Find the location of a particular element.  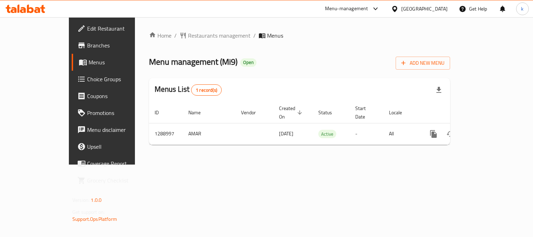

button: more is located at coordinates (434, 134).